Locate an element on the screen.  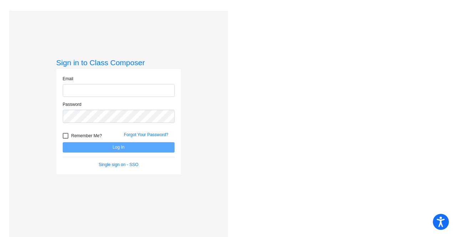
label: Email is located at coordinates (68, 79).